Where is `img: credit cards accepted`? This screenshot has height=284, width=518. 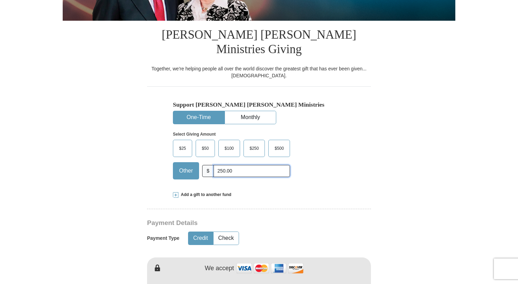
img: credit cards accepted is located at coordinates (270, 268).